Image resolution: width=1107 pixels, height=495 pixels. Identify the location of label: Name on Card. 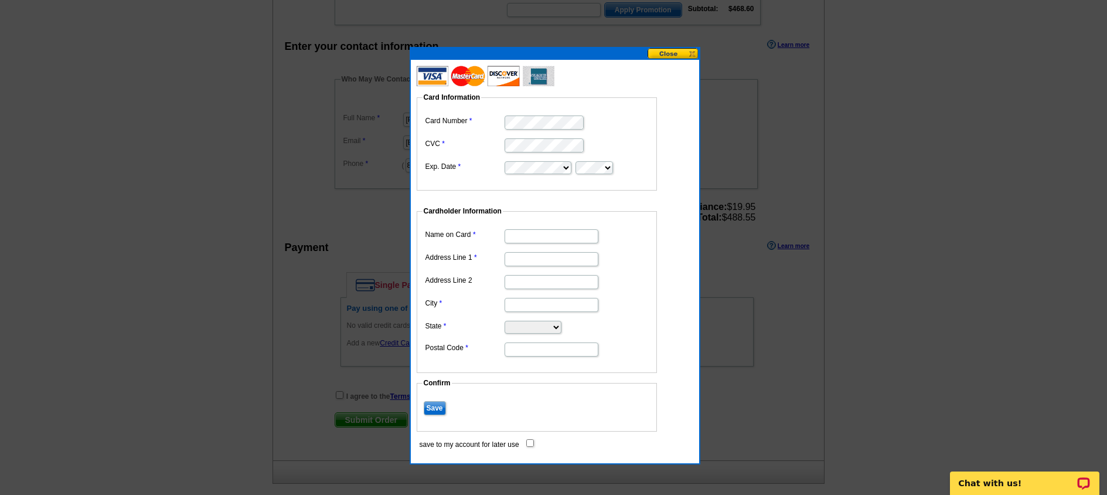
(464, 234).